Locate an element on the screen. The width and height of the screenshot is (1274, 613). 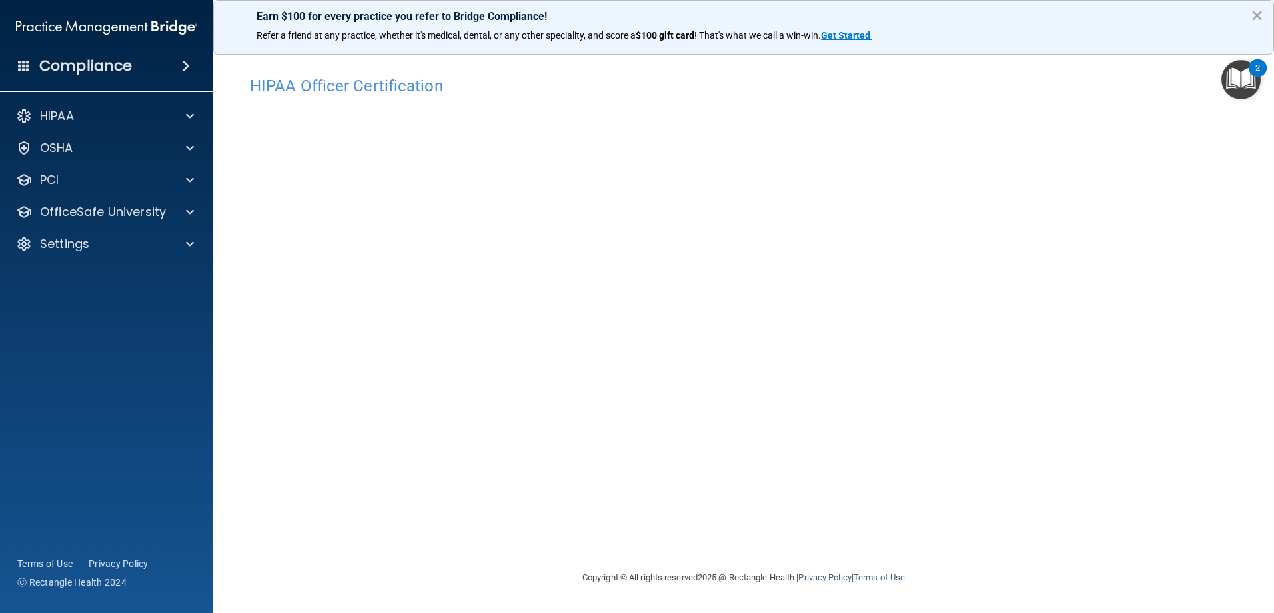
span: Ⓒ Rectangle Health 2024 is located at coordinates (72, 583).